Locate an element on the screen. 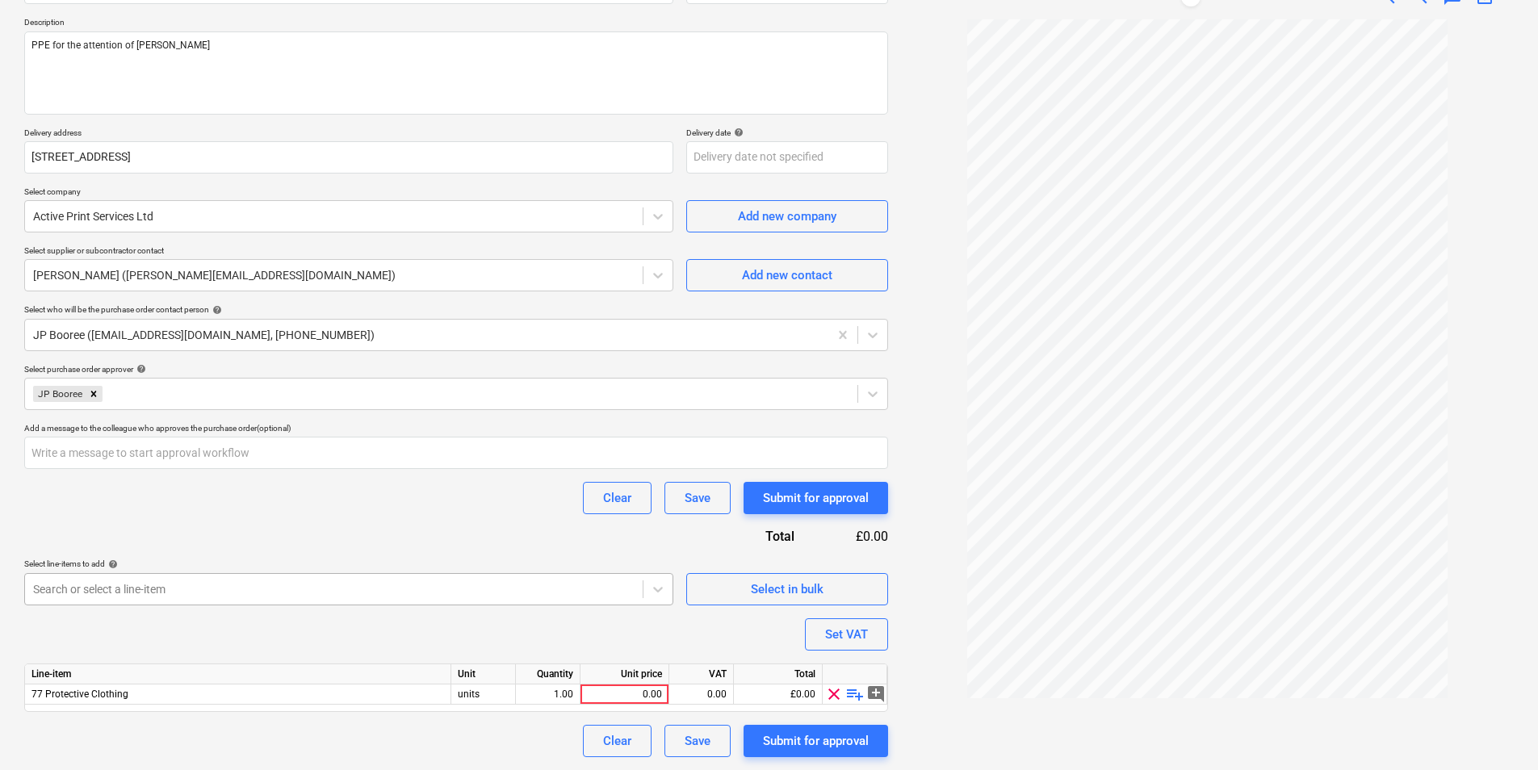  p: Select supplier or subcontractor contact is located at coordinates (349, 252).